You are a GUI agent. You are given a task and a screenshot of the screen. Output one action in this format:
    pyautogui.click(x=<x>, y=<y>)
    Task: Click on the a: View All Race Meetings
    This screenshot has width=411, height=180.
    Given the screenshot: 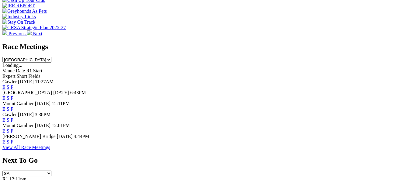 What is the action you would take?
    pyautogui.click(x=26, y=147)
    